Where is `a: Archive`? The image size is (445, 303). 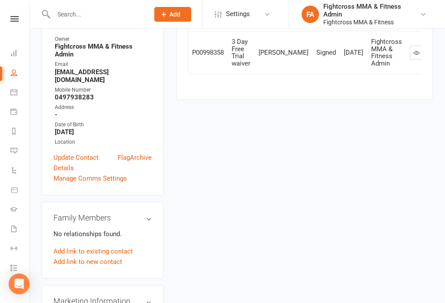
a: Archive is located at coordinates (141, 163).